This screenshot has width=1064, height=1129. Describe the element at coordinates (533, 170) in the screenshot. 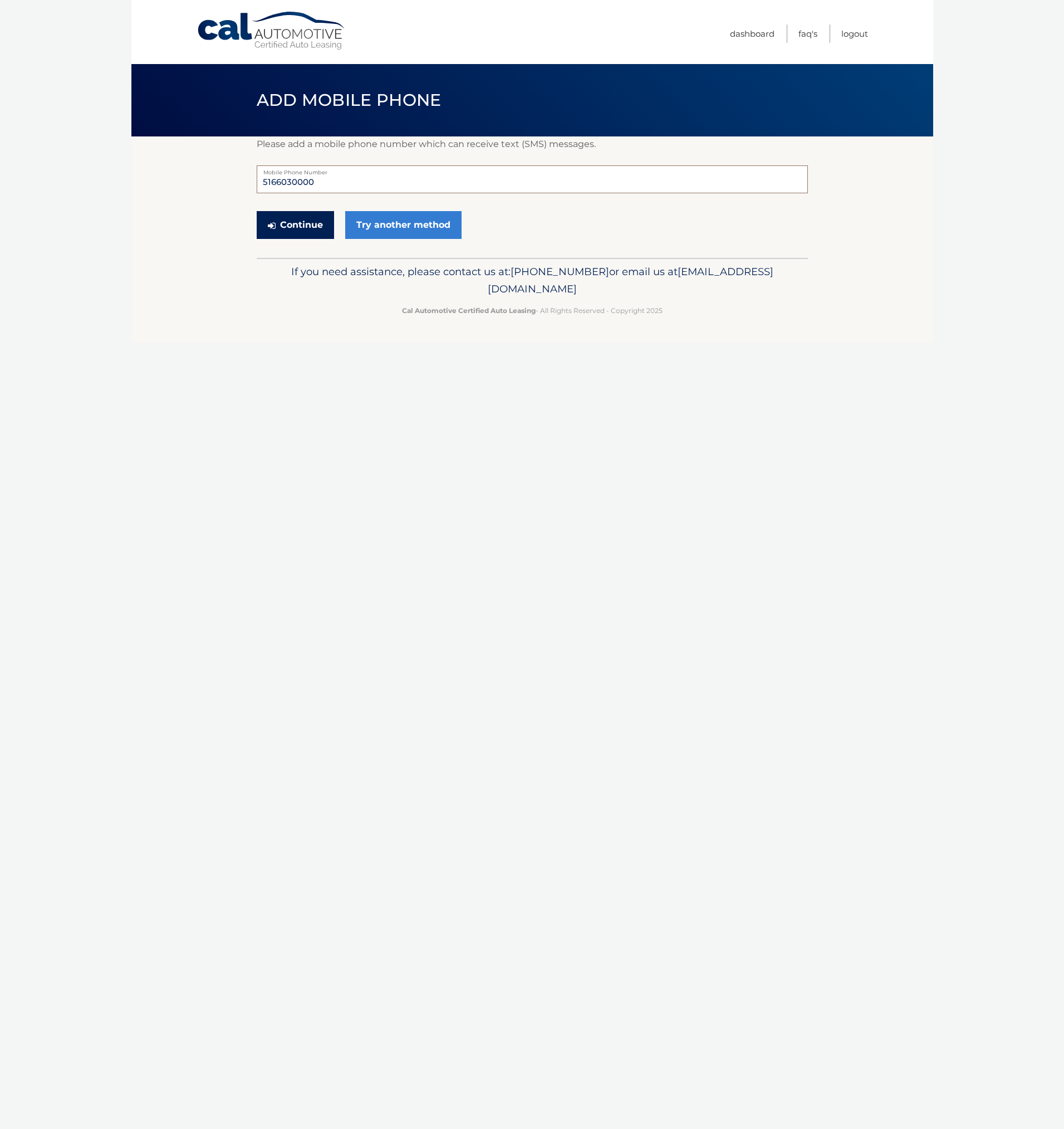

I see `label: Mobile Phone Number` at that location.